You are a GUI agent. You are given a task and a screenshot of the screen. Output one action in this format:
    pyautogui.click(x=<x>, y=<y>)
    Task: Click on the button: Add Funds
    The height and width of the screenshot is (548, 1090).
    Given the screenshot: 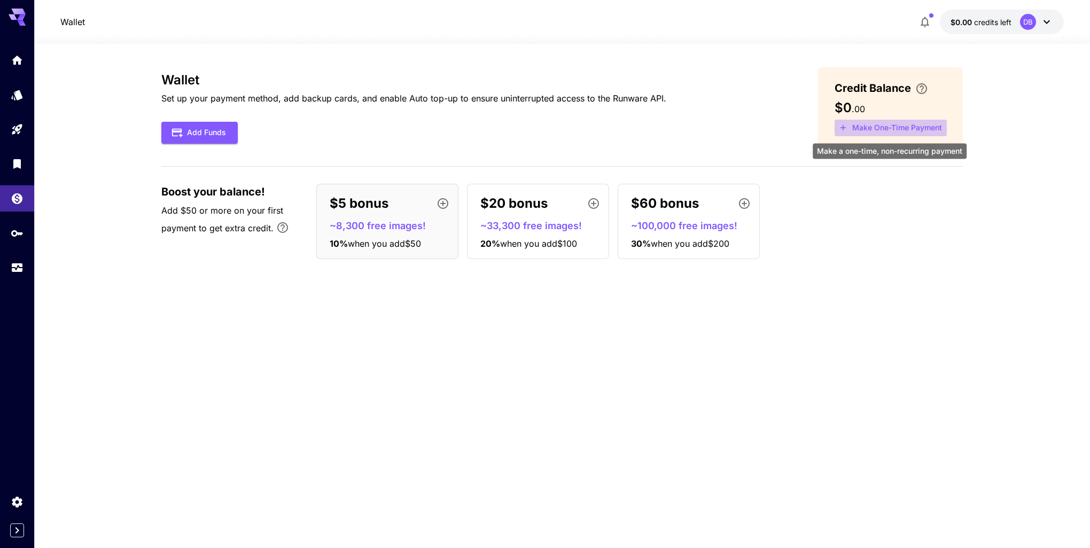 What is the action you would take?
    pyautogui.click(x=199, y=133)
    